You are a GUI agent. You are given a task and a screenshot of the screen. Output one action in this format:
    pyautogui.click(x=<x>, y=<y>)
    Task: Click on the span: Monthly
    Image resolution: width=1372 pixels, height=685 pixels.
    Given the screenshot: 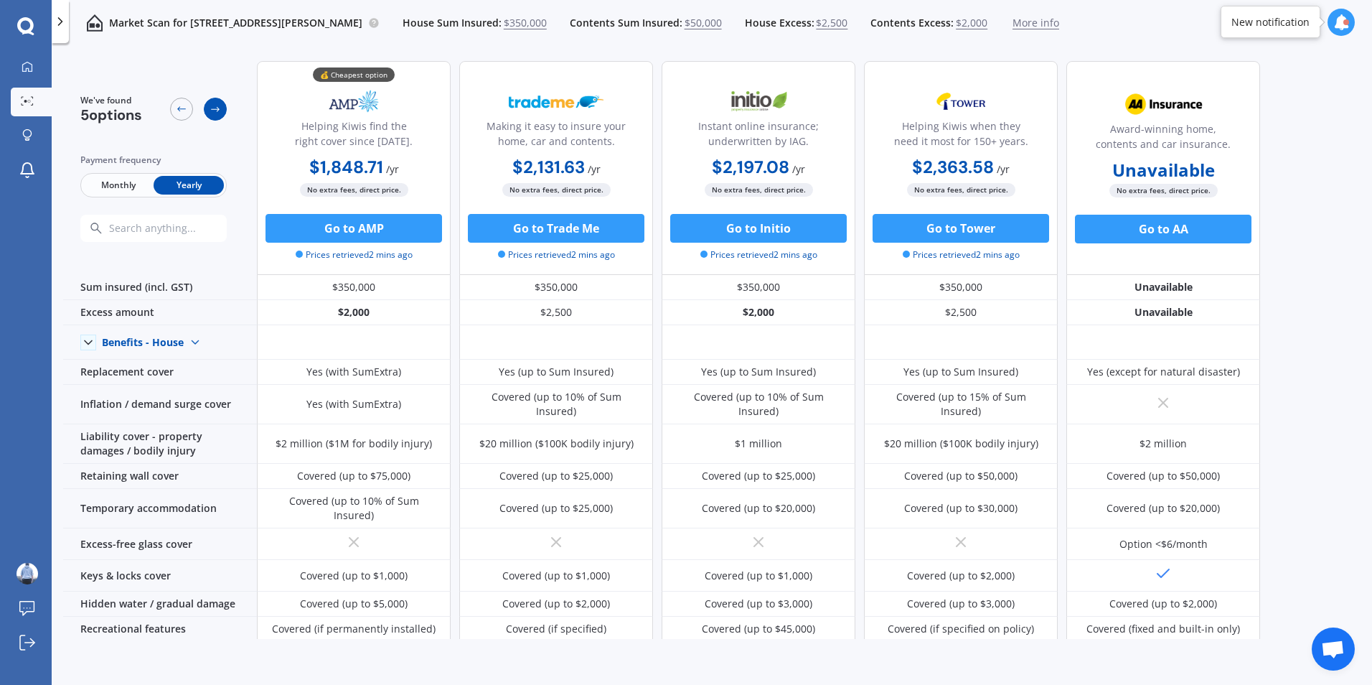 What is the action you would take?
    pyautogui.click(x=118, y=185)
    